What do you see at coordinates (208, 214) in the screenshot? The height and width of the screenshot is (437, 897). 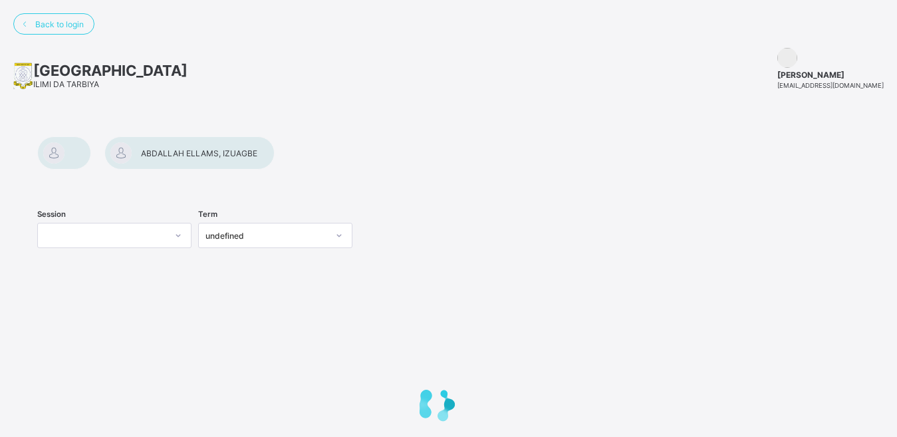 I see `span: Term` at bounding box center [208, 214].